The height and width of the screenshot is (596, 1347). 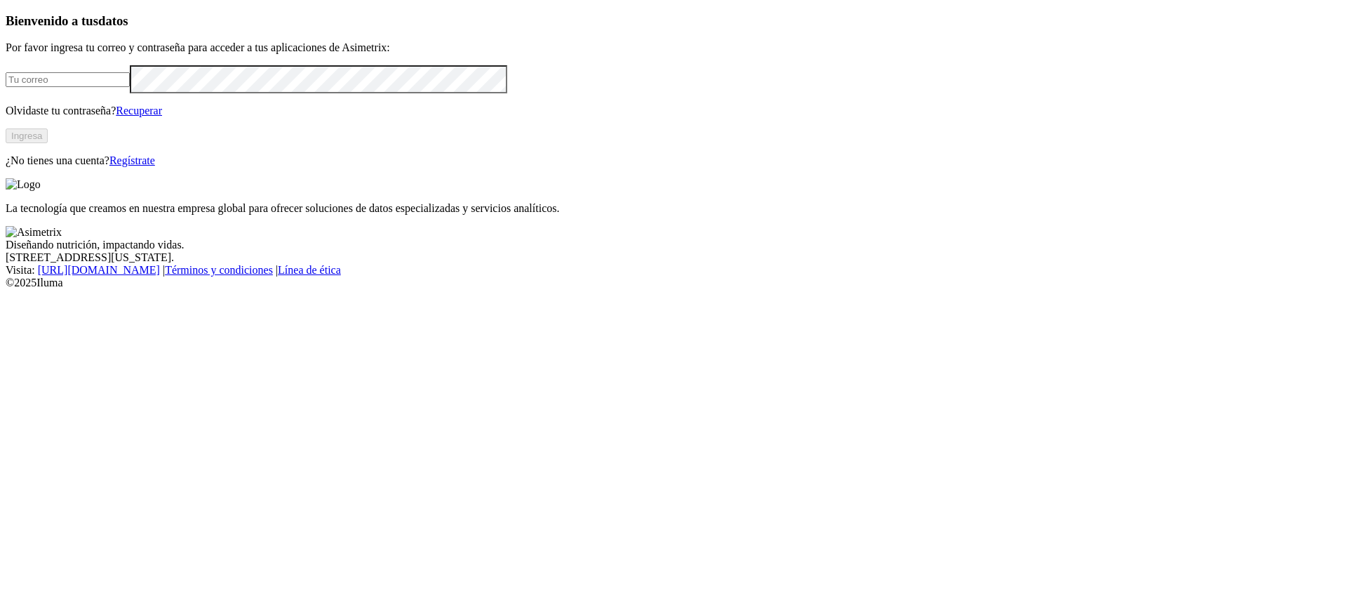 I want to click on input: Tu correo, so click(x=67, y=79).